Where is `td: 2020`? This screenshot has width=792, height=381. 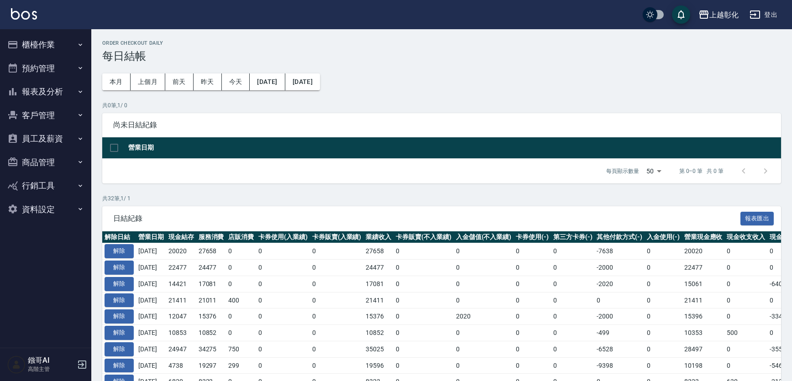
td: 2020 is located at coordinates (484, 317).